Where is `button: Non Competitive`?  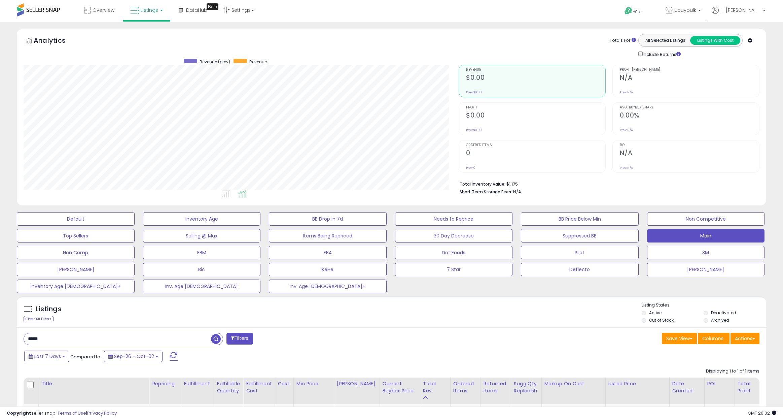 button: Non Competitive is located at coordinates (706, 219).